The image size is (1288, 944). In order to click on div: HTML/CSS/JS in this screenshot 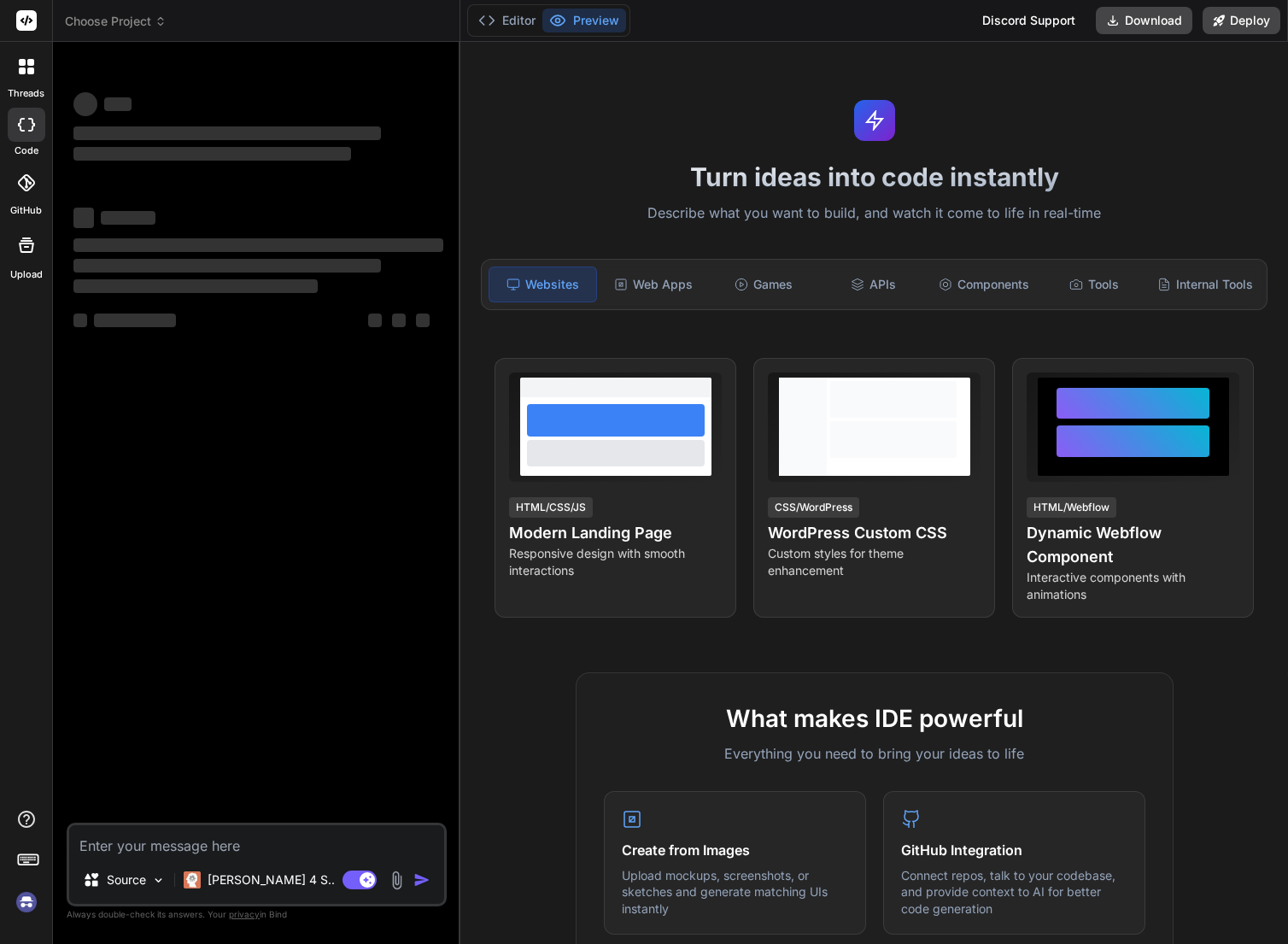, I will do `click(551, 507)`.